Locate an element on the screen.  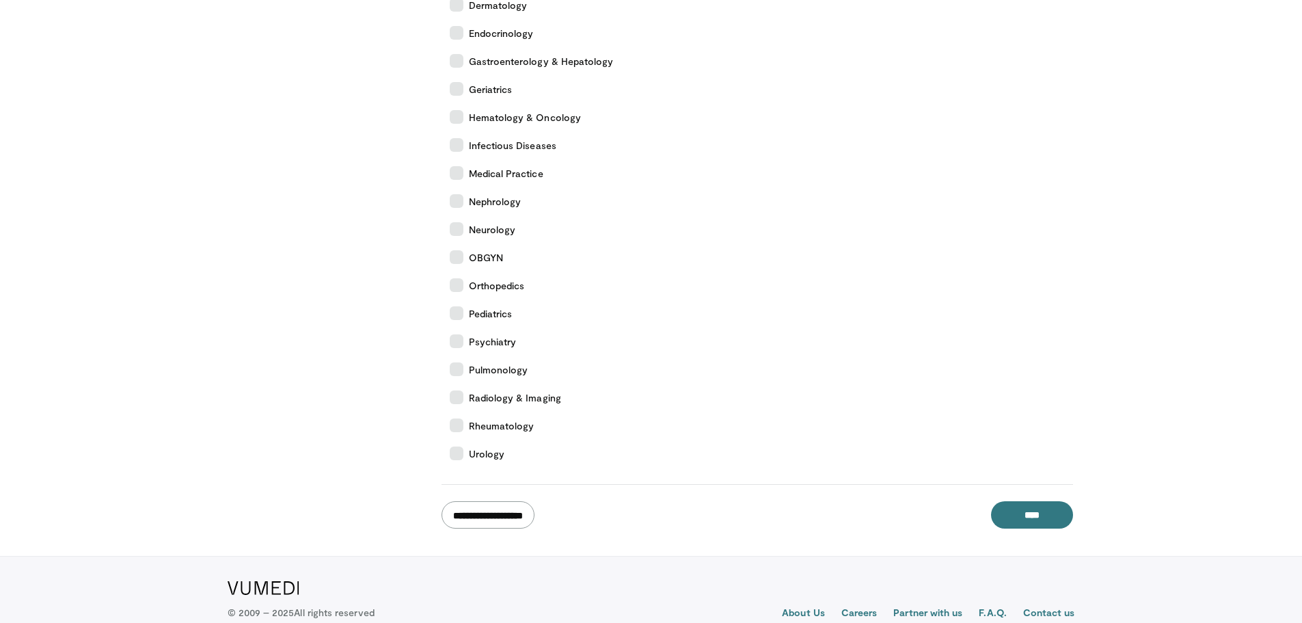
span: All rights reserved is located at coordinates (334, 612).